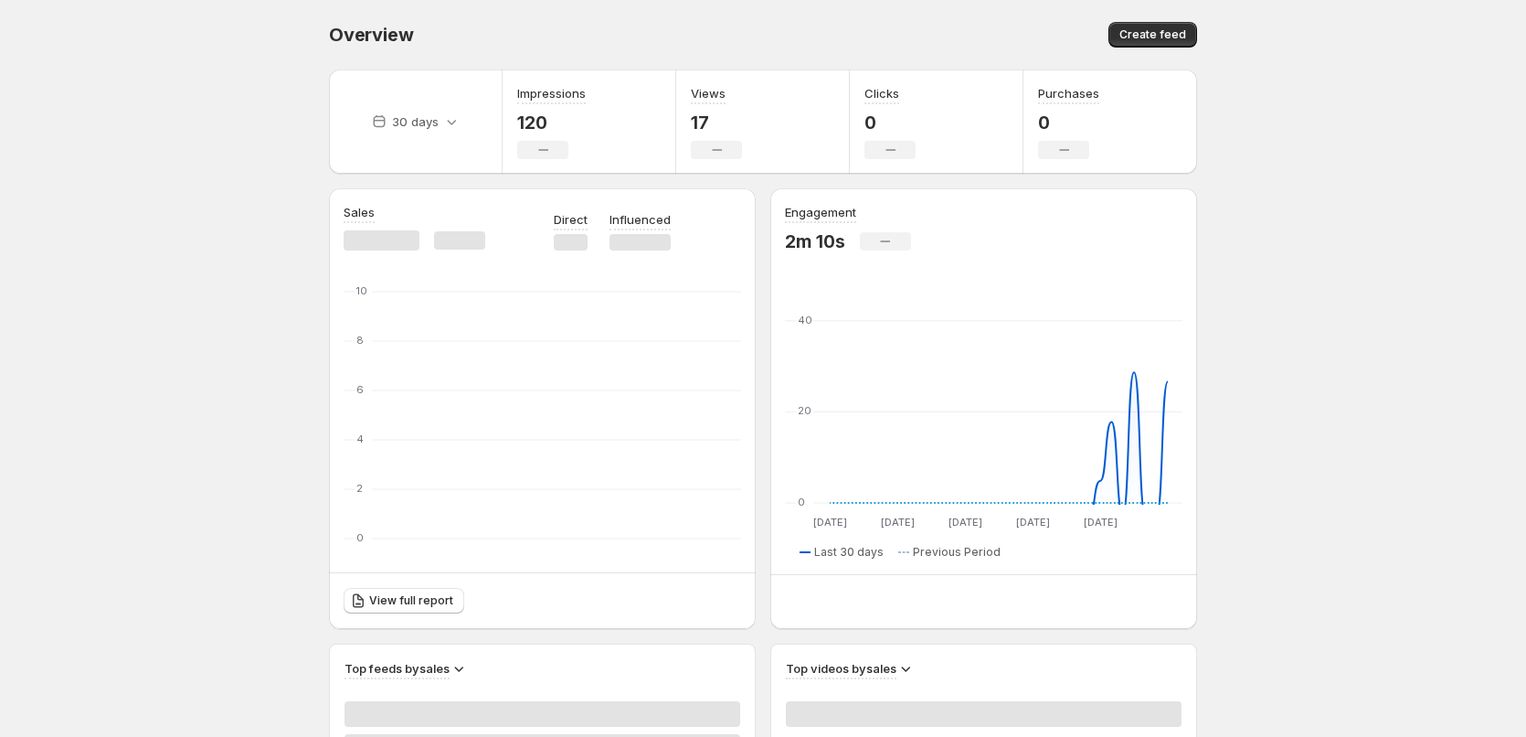 Image resolution: width=1526 pixels, height=737 pixels. I want to click on h3: Impressions, so click(551, 93).